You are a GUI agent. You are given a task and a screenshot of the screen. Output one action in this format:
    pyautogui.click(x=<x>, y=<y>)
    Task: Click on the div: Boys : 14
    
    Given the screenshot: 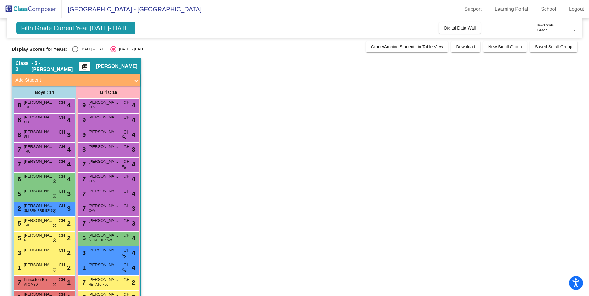 What is the action you would take?
    pyautogui.click(x=44, y=92)
    